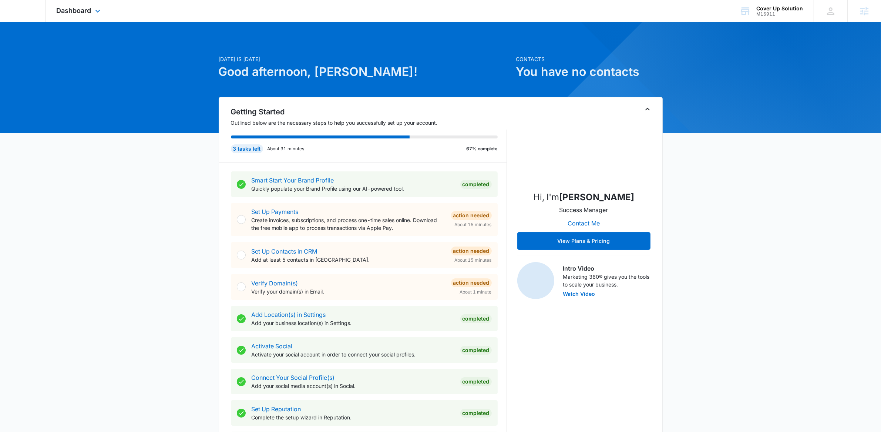 The height and width of the screenshot is (432, 881). What do you see at coordinates (476, 292) in the screenshot?
I see `span: About 1 minute` at bounding box center [476, 292].